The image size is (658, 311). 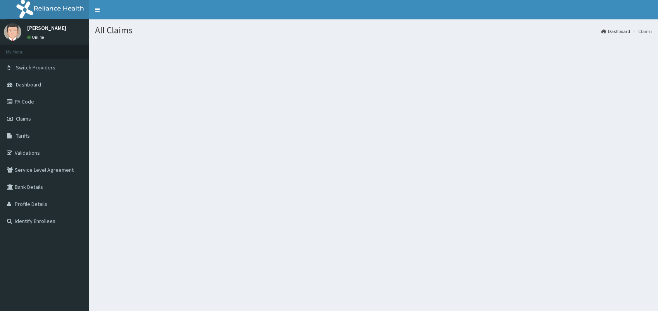 I want to click on li: Claims, so click(x=641, y=31).